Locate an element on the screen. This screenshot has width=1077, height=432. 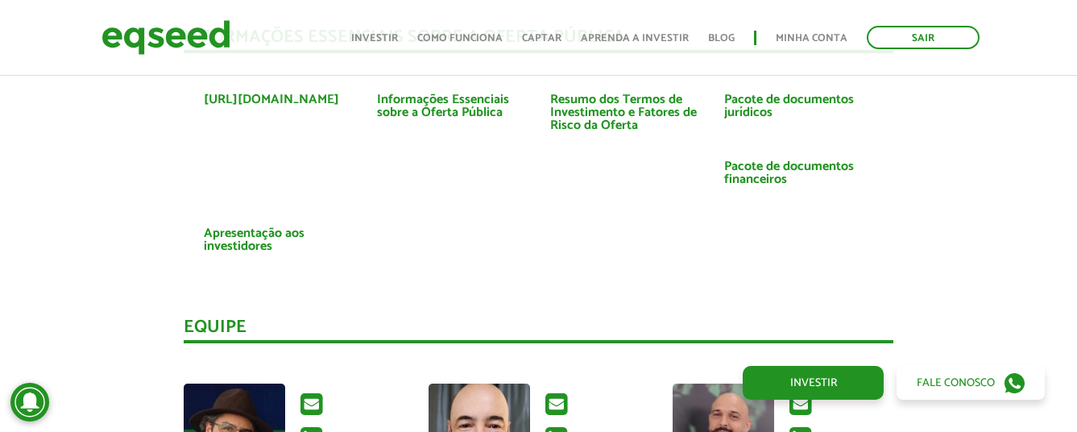
a: Apresentação aos investidores is located at coordinates (278, 240).